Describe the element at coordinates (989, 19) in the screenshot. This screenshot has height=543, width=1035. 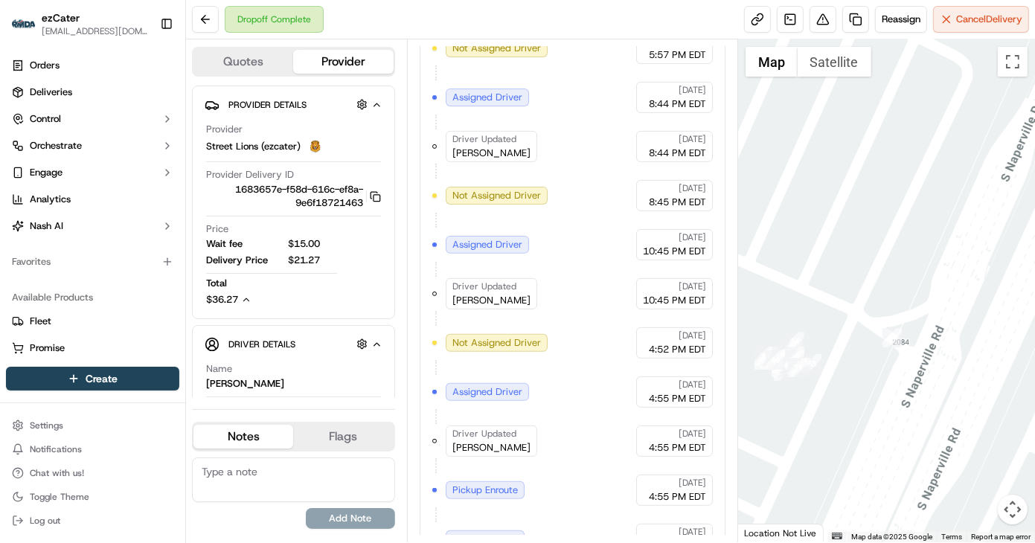
I see `span: Cancel Delivery` at that location.